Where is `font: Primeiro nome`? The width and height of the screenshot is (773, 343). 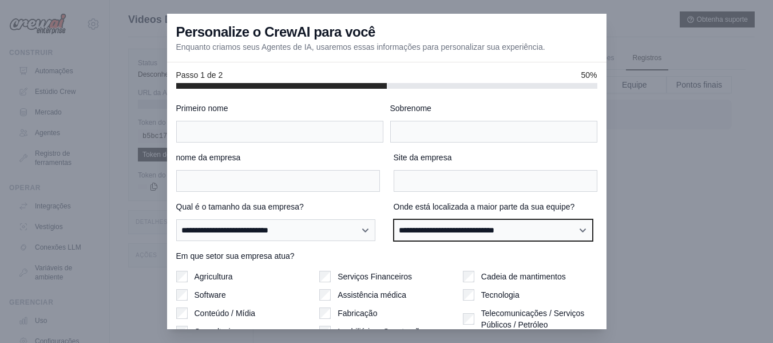 font: Primeiro nome is located at coordinates (202, 108).